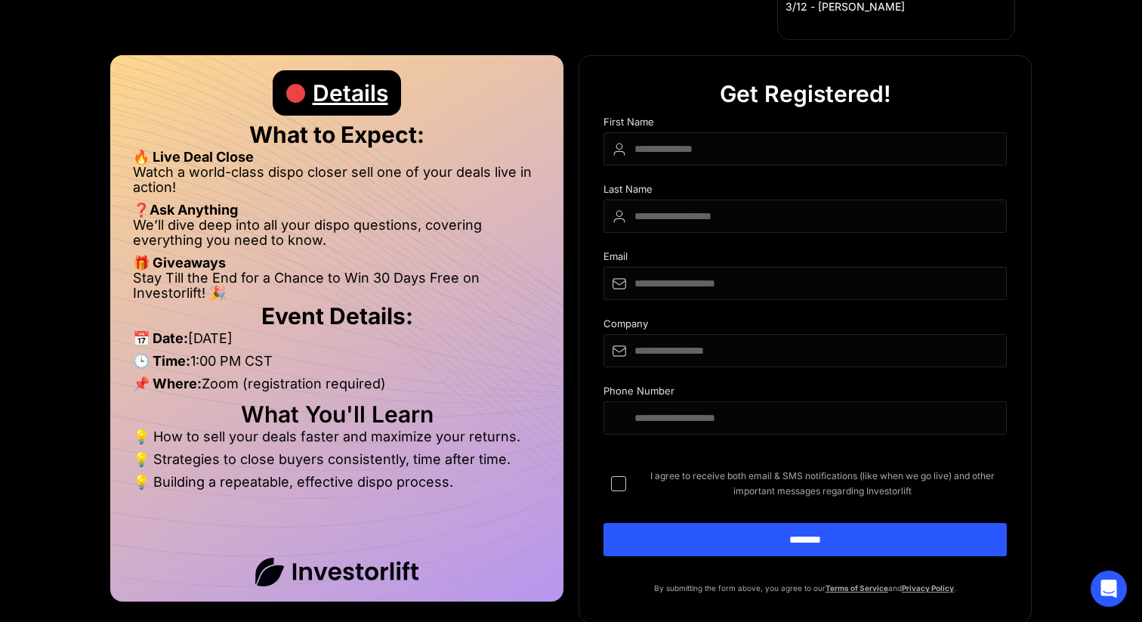 The width and height of the screenshot is (1142, 622). I want to click on strong: What to Expect:, so click(337, 134).